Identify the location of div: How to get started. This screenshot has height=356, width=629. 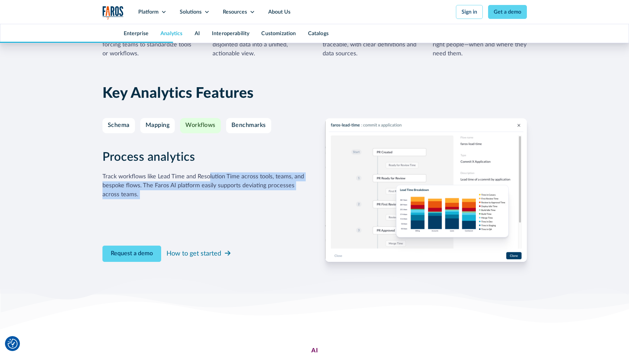
(194, 254).